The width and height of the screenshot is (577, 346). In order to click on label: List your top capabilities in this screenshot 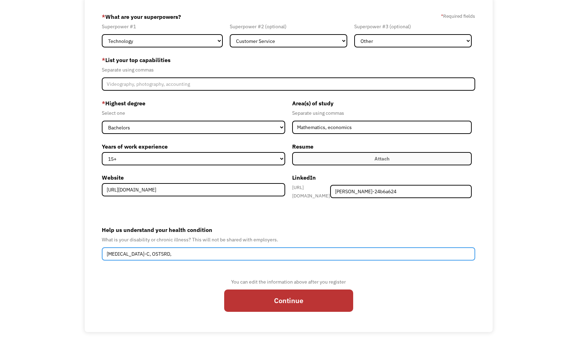, I will do `click(289, 60)`.